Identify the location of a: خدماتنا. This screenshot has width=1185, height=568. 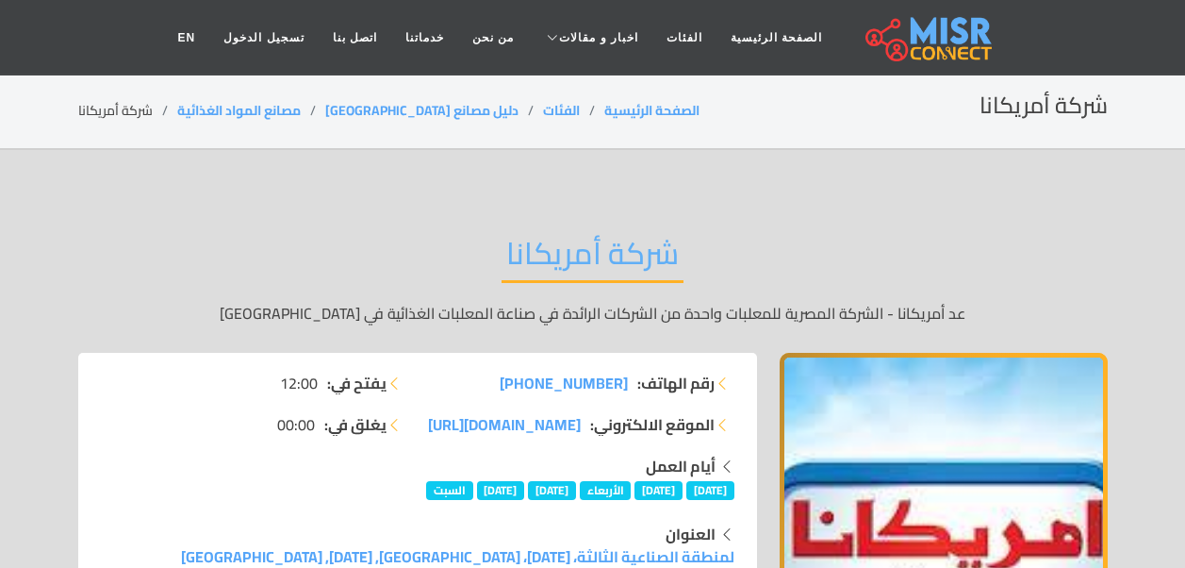
(424, 38).